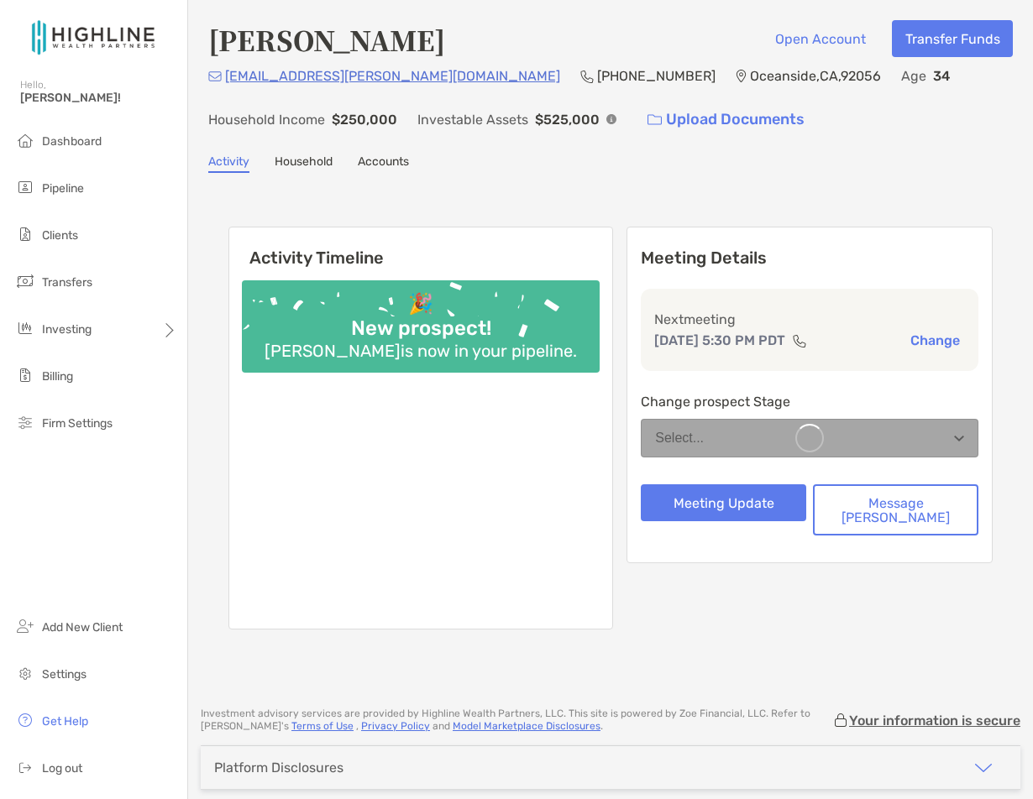  I want to click on img: transfers icon, so click(25, 281).